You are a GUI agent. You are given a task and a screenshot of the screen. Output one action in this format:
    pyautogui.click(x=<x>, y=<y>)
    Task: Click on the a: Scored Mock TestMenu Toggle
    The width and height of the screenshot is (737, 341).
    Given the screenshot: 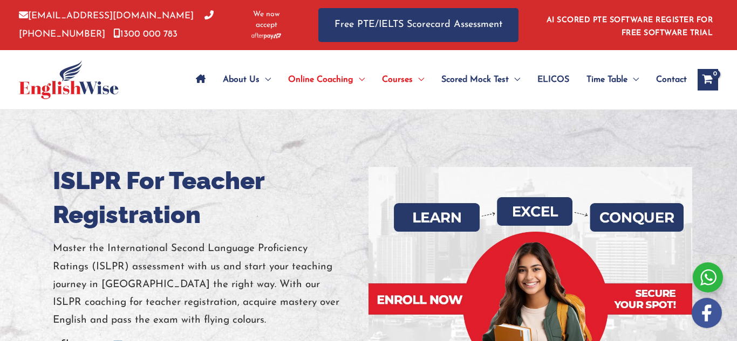 What is the action you would take?
    pyautogui.click(x=481, y=80)
    